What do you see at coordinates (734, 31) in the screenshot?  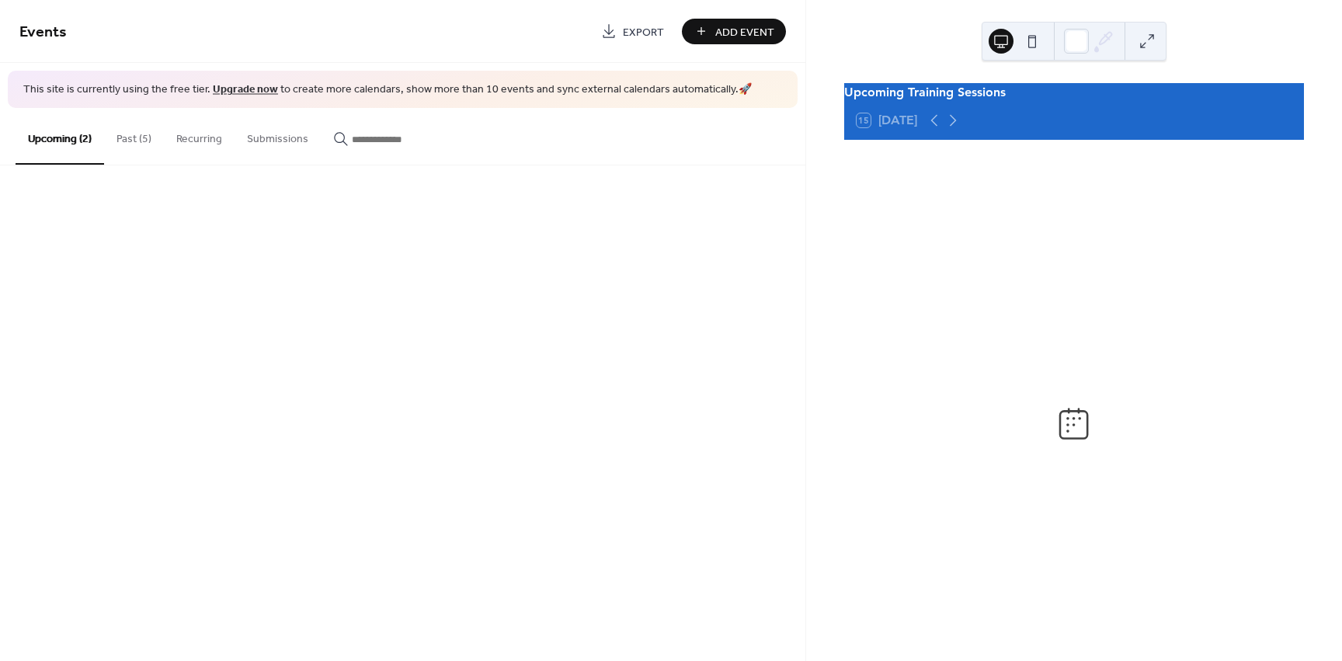 I see `a: Add Event` at bounding box center [734, 31].